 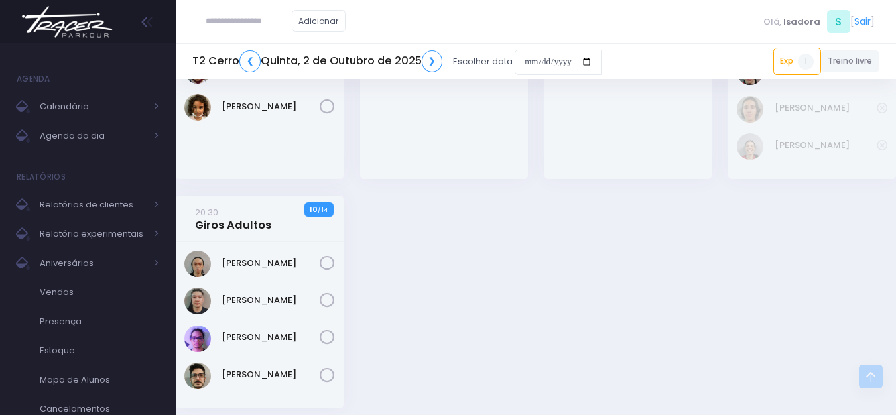 What do you see at coordinates (93, 234) in the screenshot?
I see `span: Relatório experimentais` at bounding box center [93, 234].